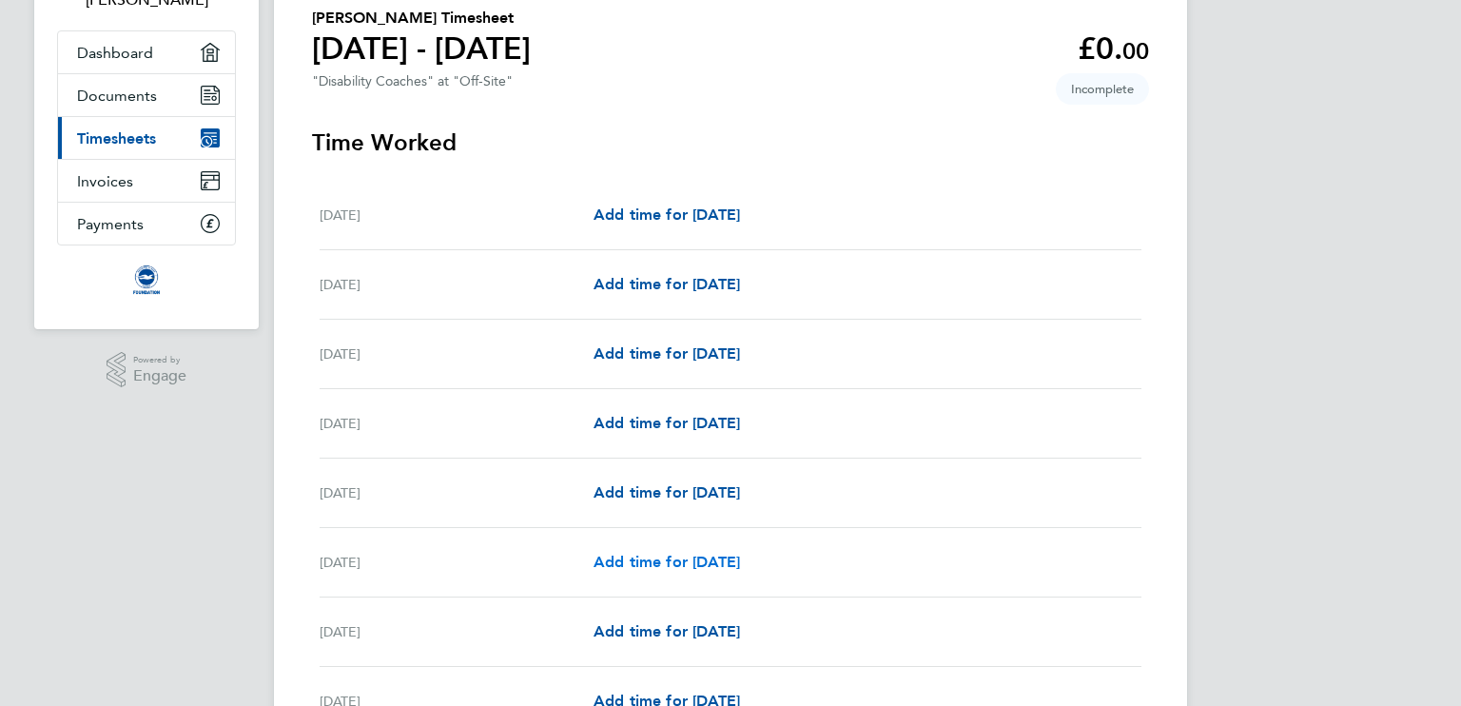  I want to click on span: Invoices, so click(105, 181).